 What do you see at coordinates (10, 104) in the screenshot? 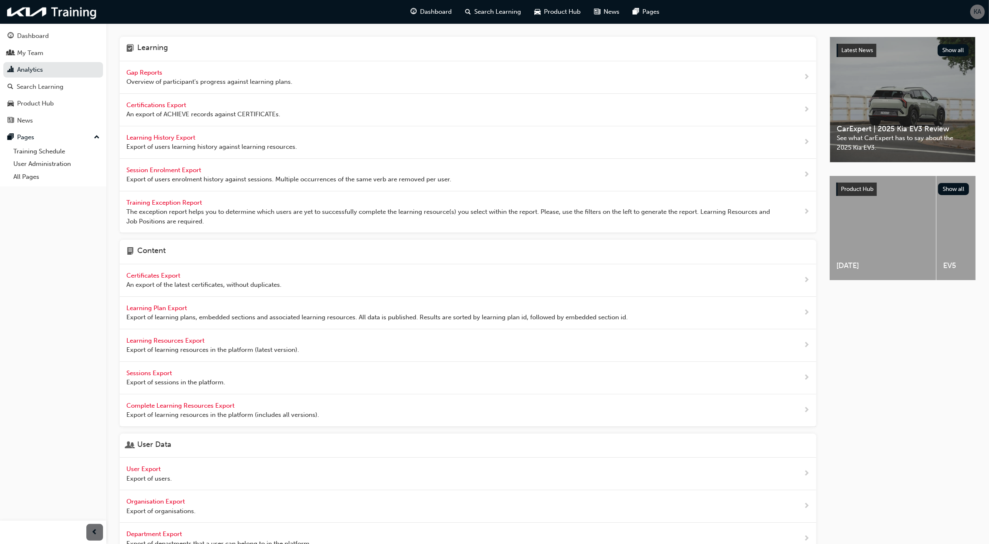
I see `span: car-icon` at bounding box center [10, 104].